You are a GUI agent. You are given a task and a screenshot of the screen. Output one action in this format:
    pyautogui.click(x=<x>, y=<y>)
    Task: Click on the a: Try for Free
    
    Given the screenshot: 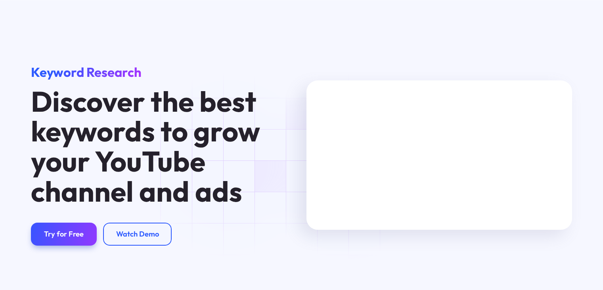 What is the action you would take?
    pyautogui.click(x=63, y=234)
    